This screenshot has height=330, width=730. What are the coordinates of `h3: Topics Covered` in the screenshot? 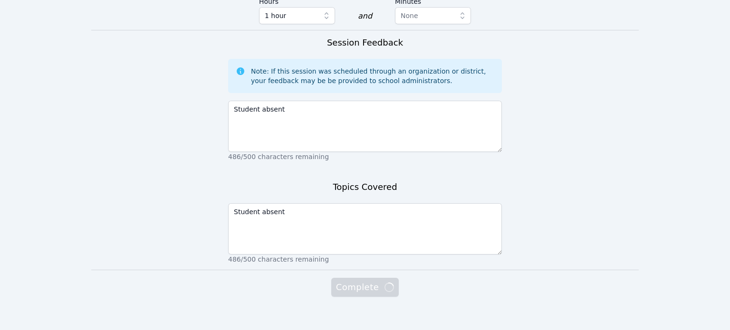 It's located at (365, 187).